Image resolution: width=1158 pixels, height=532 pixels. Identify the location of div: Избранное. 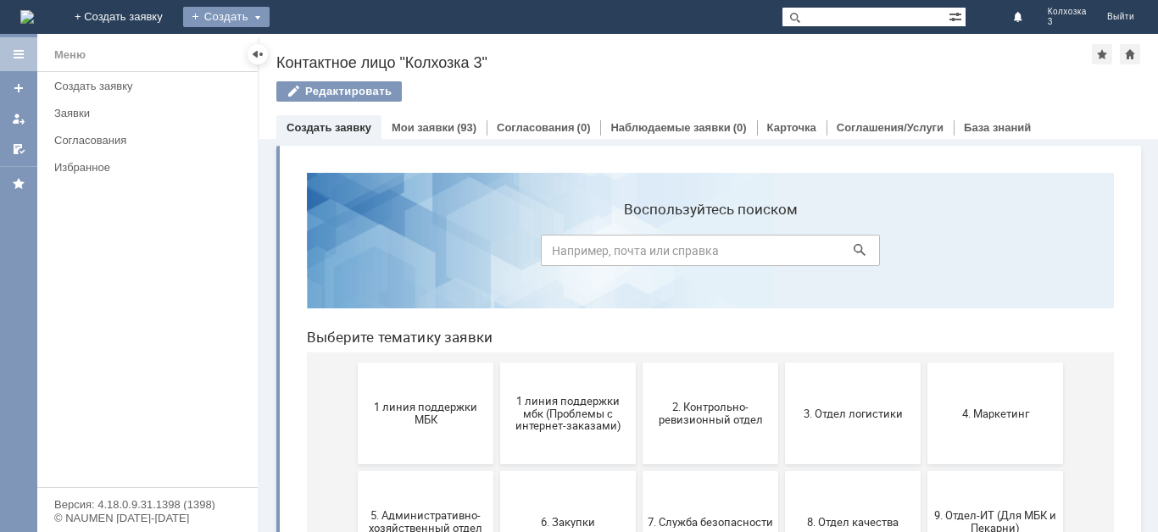
(142, 167).